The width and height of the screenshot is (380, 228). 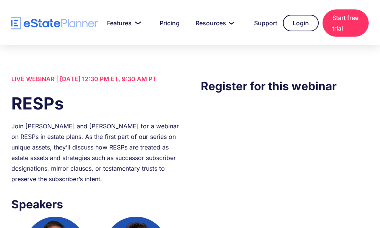 I want to click on a: Resources, so click(x=214, y=23).